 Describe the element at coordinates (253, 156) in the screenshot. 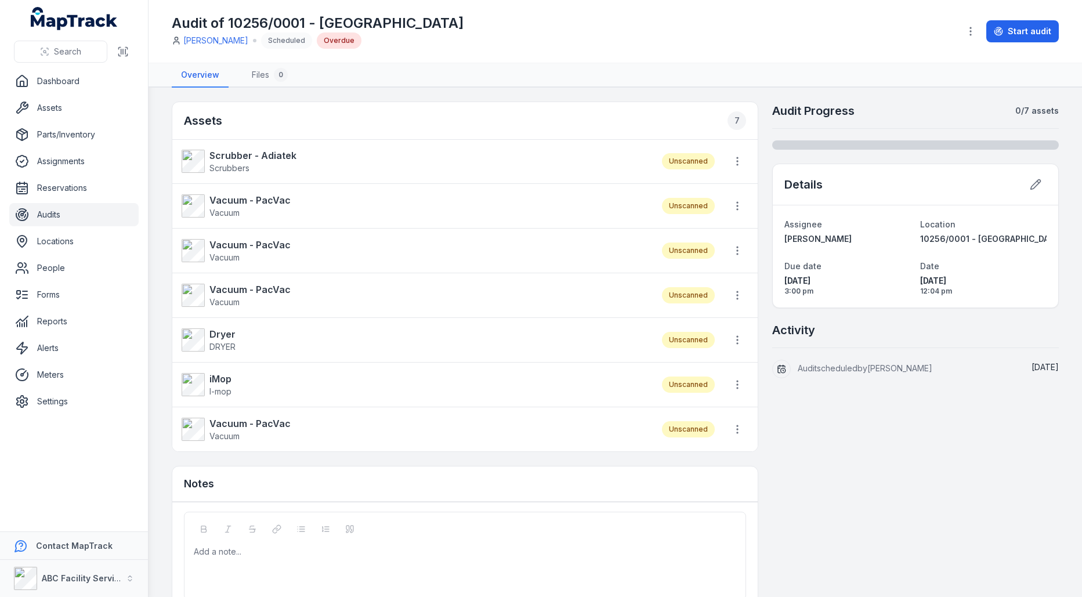

I see `strong: Scrubber - Adiatek` at that location.